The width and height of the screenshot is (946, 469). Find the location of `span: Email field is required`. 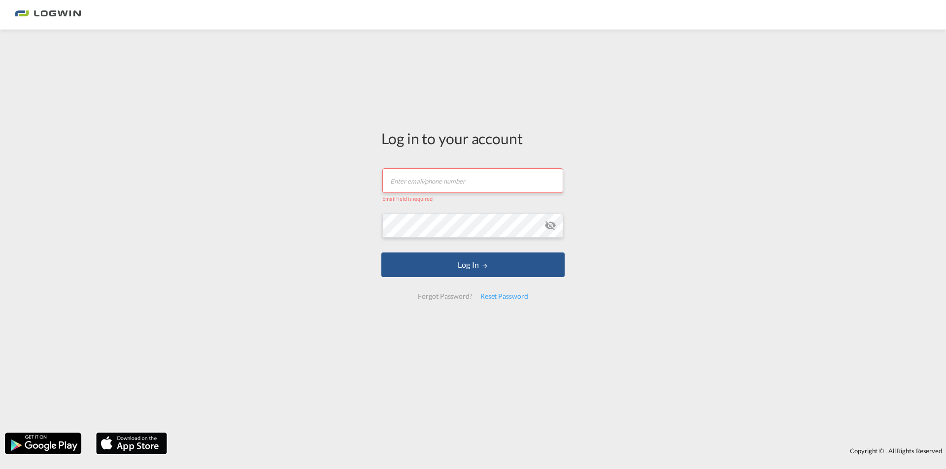

span: Email field is required is located at coordinates (407, 199).